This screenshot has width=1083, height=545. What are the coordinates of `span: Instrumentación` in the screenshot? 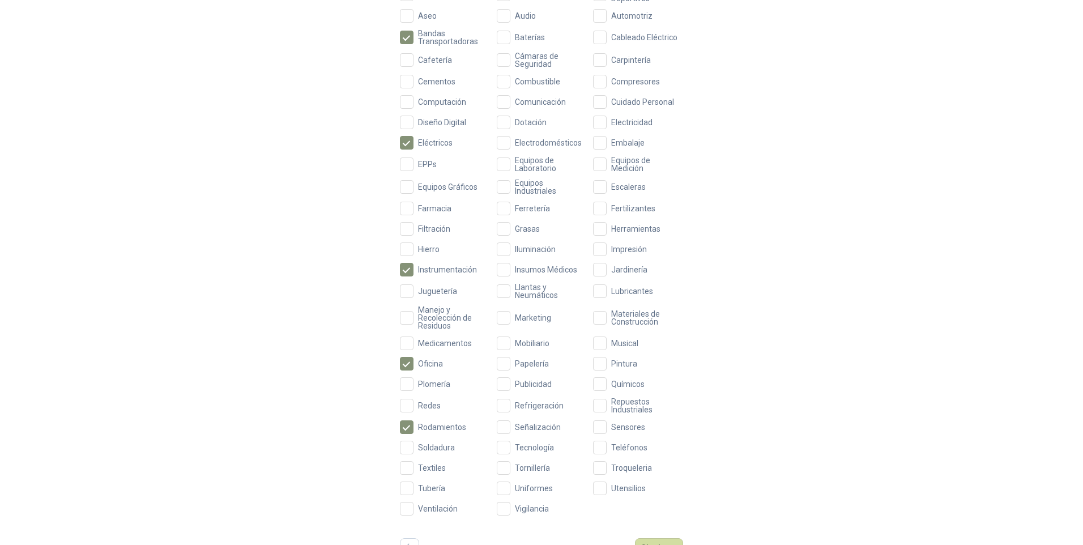 It's located at (447, 270).